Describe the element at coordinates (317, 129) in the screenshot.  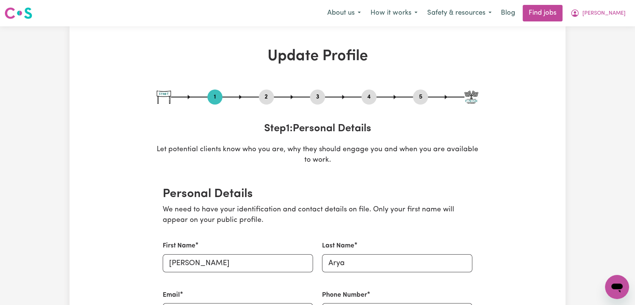
I see `h3: Step 1 : Personal Details` at that location.